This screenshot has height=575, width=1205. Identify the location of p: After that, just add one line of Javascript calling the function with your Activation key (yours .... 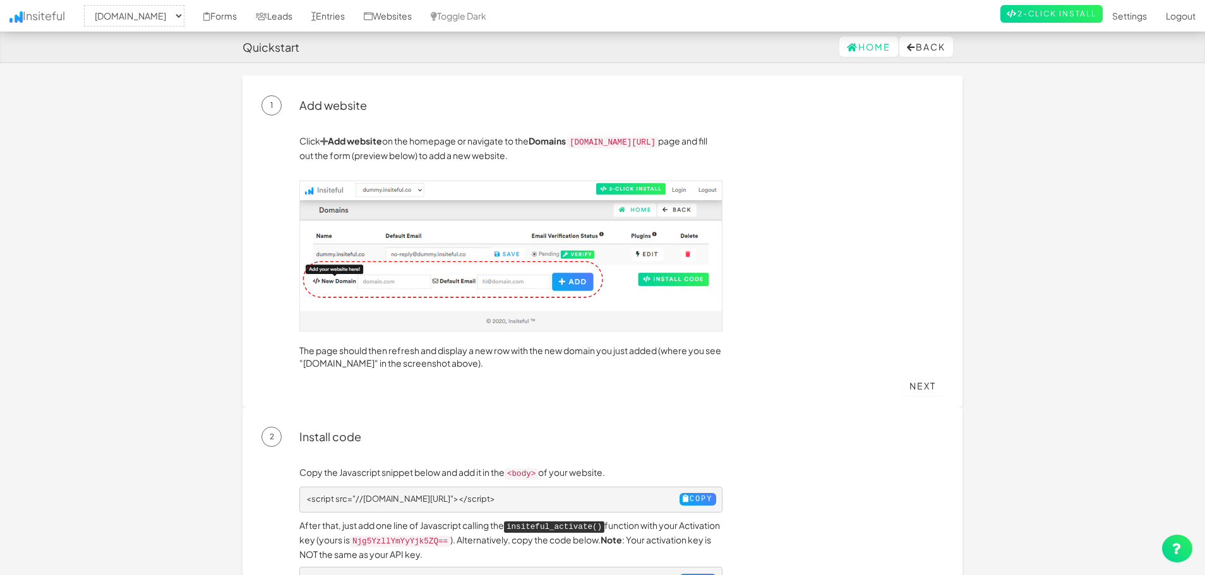
(511, 540).